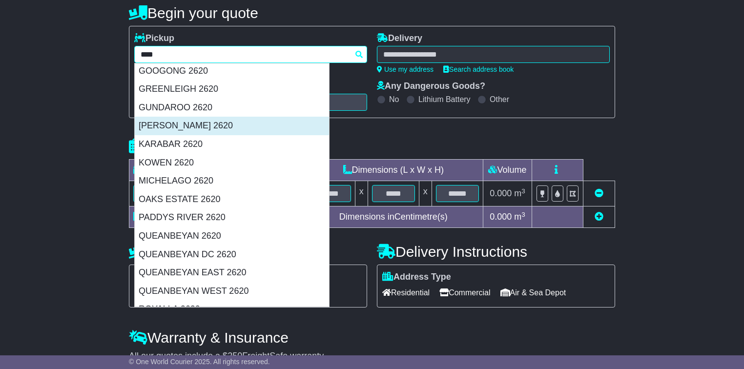  Describe the element at coordinates (500, 99) in the screenshot. I see `label: Other` at that location.